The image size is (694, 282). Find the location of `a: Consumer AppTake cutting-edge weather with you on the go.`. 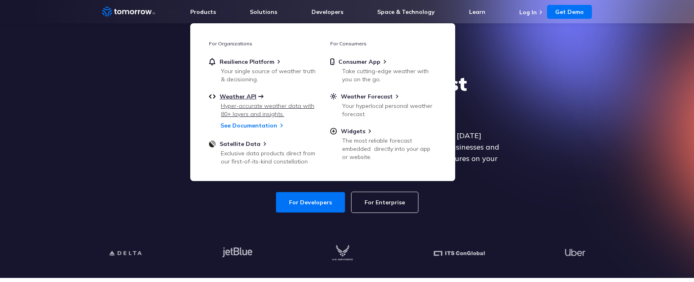

a: Consumer AppTake cutting-edge weather with you on the go. is located at coordinates (383, 70).